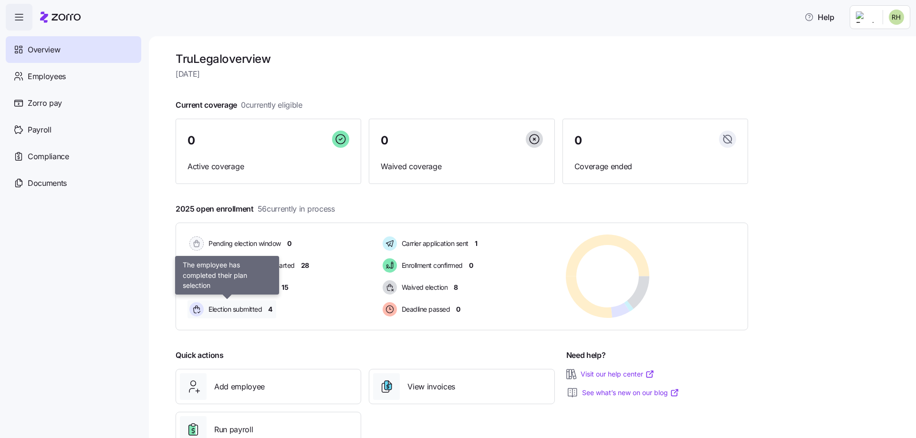 This screenshot has width=916, height=438. Describe the element at coordinates (270, 310) in the screenshot. I see `span: 4` at that location.